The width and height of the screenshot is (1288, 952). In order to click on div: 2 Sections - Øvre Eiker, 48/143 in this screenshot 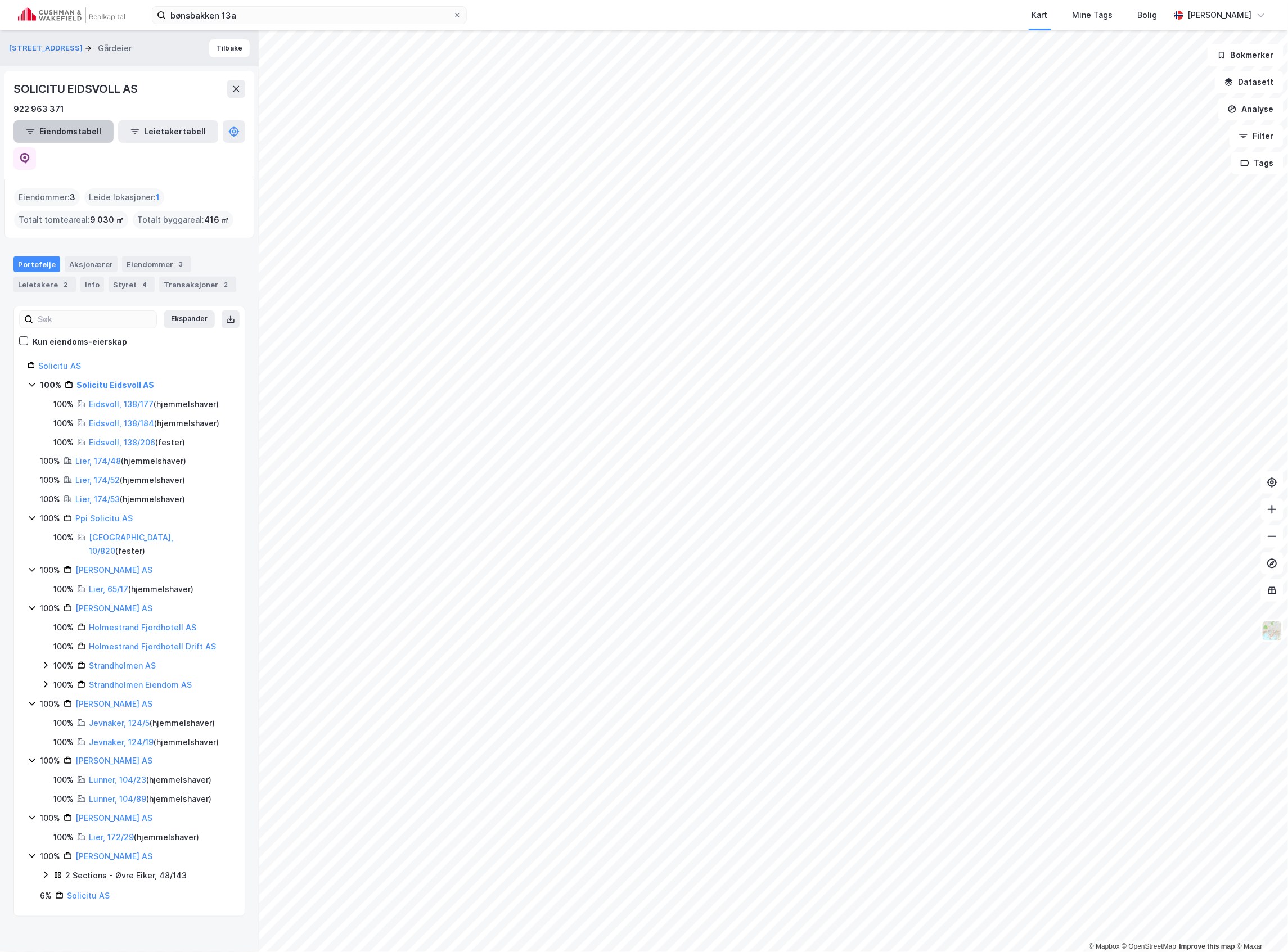, I will do `click(126, 876)`.